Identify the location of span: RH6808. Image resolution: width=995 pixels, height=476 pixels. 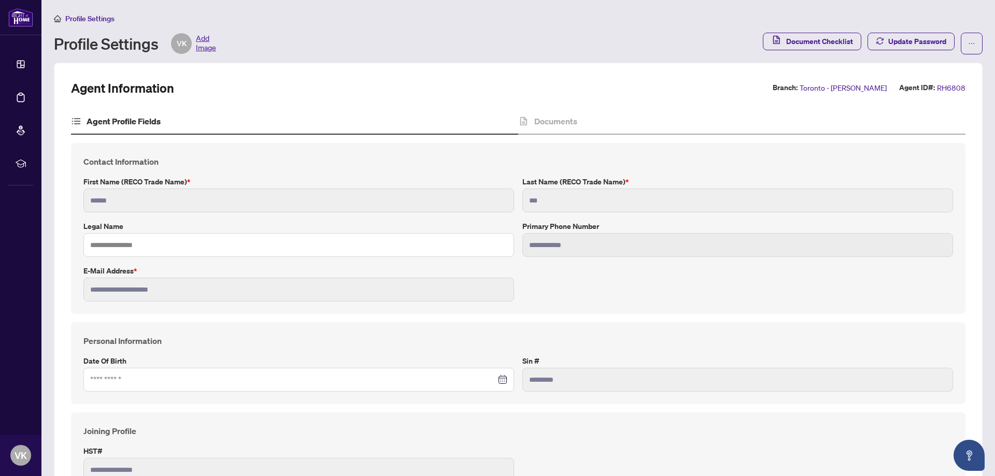
(951, 88).